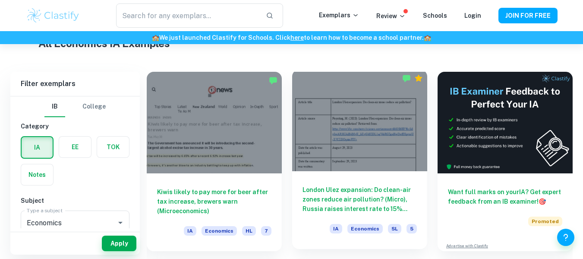  What do you see at coordinates (37, 147) in the screenshot?
I see `button: IA` at bounding box center [37, 147].